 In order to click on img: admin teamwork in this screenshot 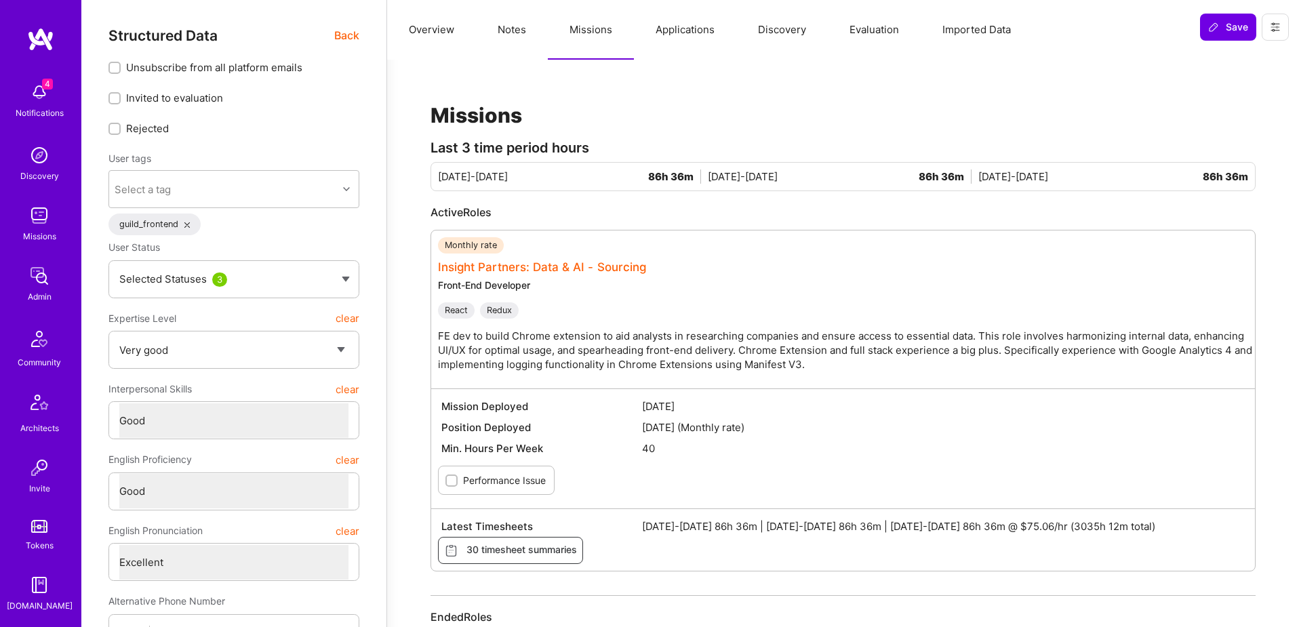, I will do `click(39, 276)`.